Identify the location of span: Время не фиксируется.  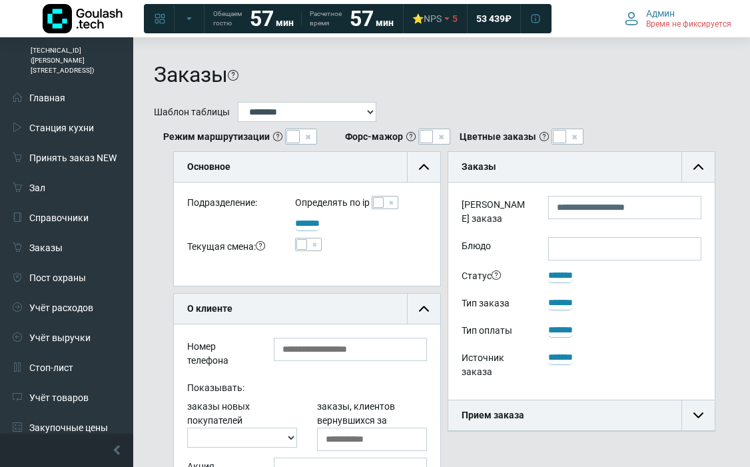
(689, 25).